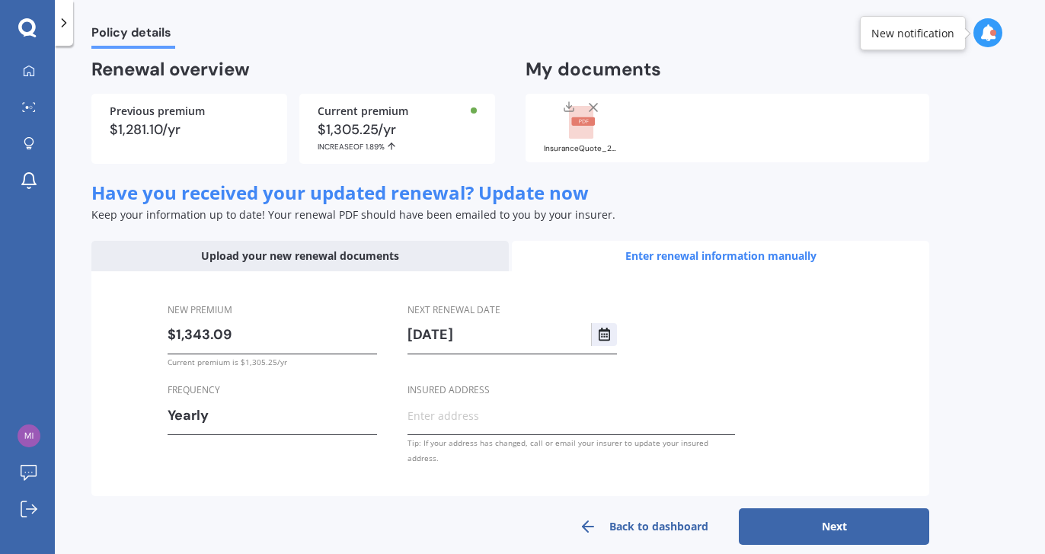  Describe the element at coordinates (397, 137) in the screenshot. I see `div: $1,305.25/yr` at that location.